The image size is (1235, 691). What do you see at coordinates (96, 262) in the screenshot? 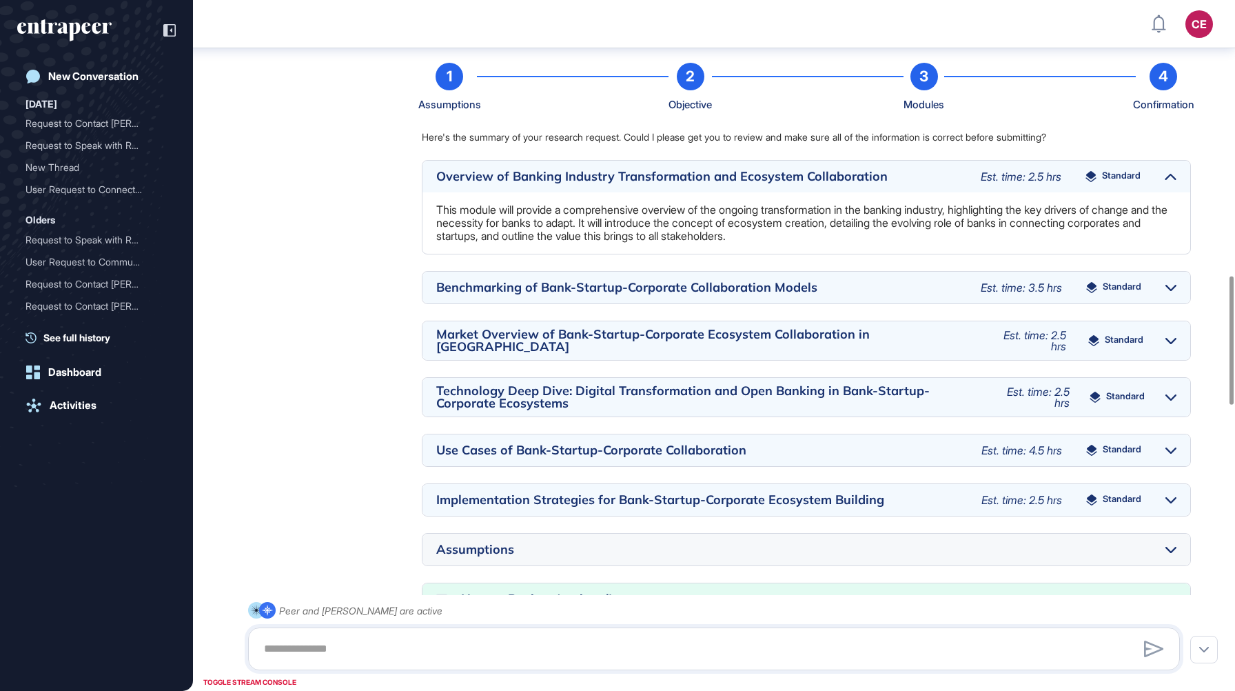
I see `div: User Request to Communicate with Reese` at bounding box center [96, 262].